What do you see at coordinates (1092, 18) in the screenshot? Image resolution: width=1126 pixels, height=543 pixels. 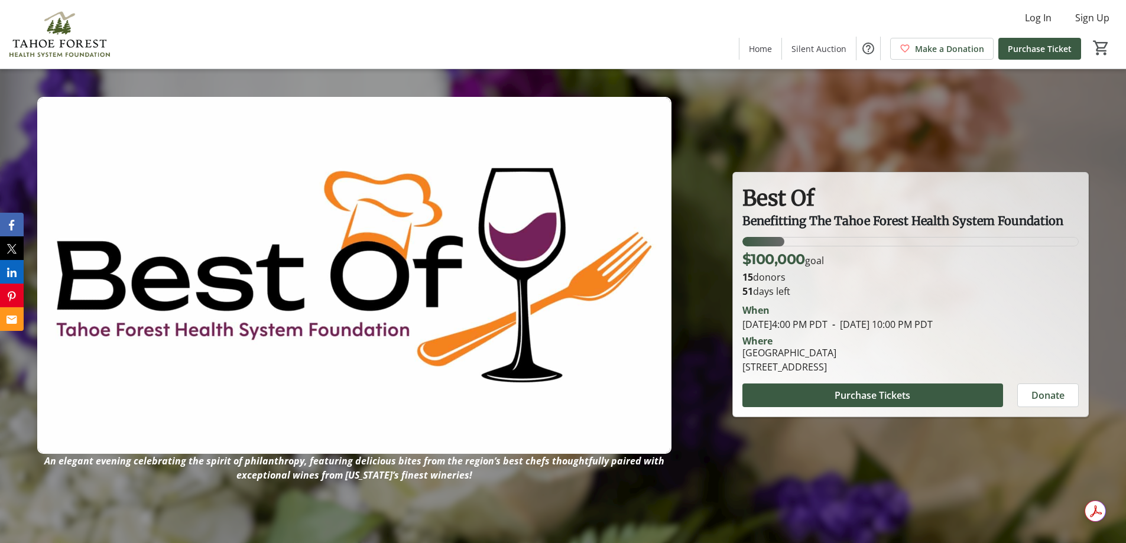 I see `span: Sign Up` at bounding box center [1092, 18].